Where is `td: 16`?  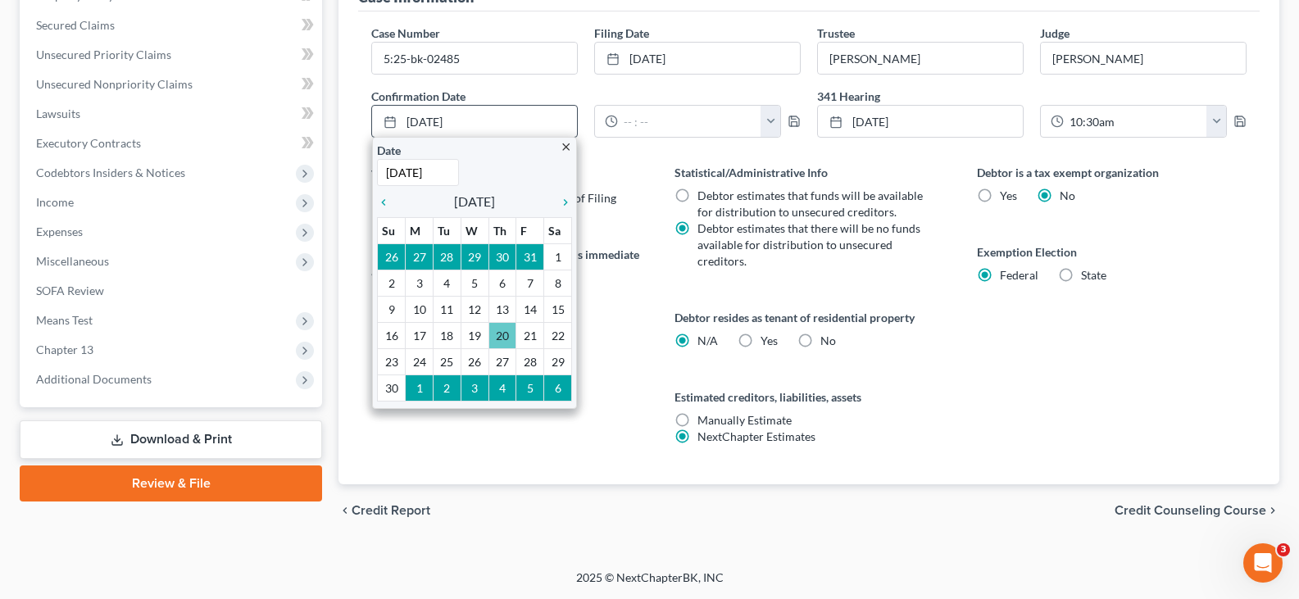
td: 16 is located at coordinates (392, 335).